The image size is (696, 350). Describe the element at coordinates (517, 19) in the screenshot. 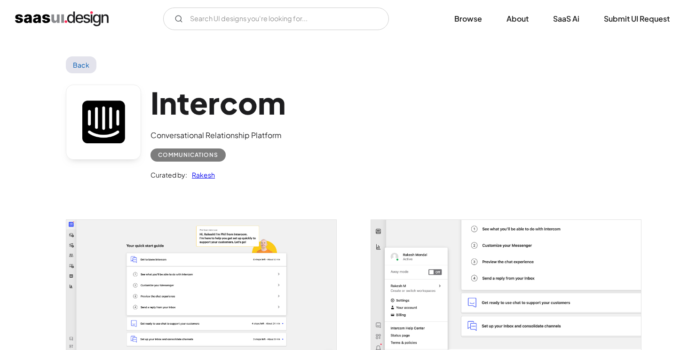

I see `a: About` at that location.